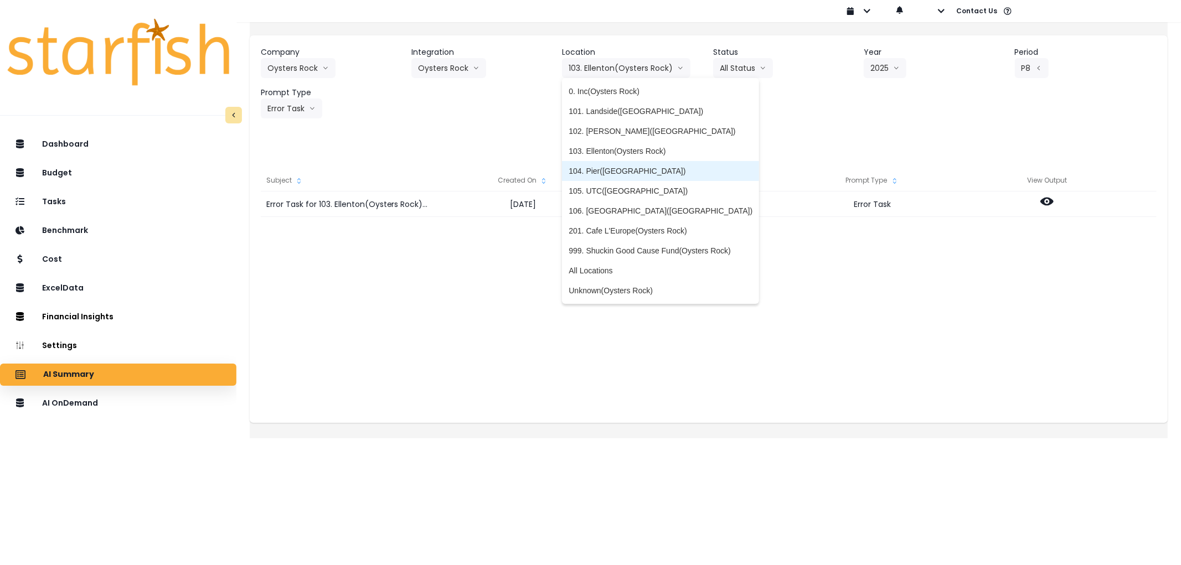 This screenshot has height=565, width=1181. What do you see at coordinates (65, 230) in the screenshot?
I see `p: Benchmark` at bounding box center [65, 230].